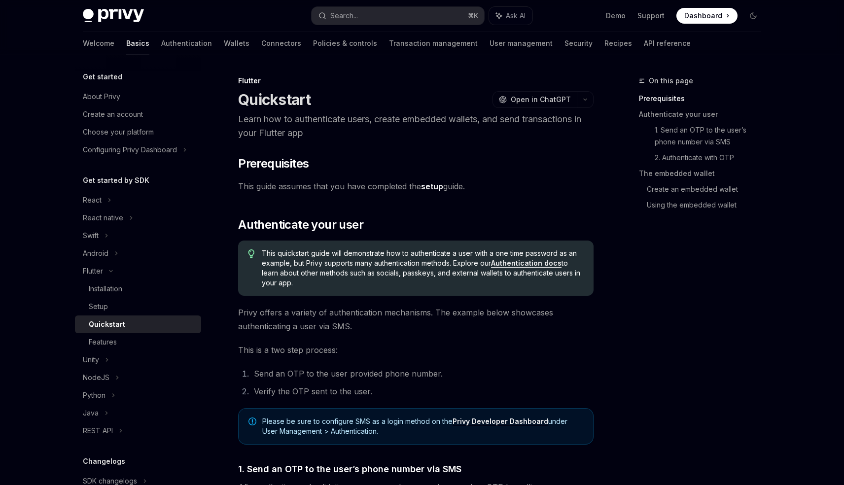 This screenshot has width=844, height=485. I want to click on span: Dashboard, so click(703, 16).